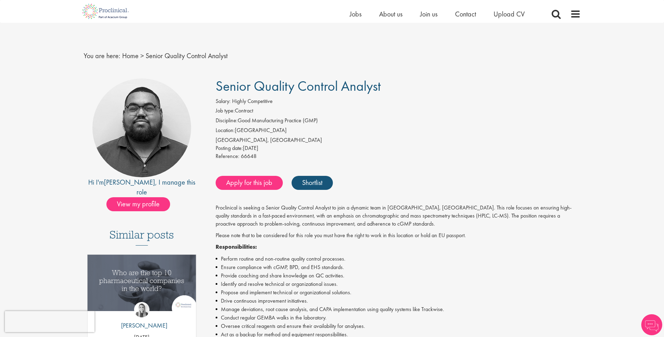 The height and width of the screenshot is (337, 664). What do you see at coordinates (227, 120) in the screenshot?
I see `label: Discipline:` at bounding box center [227, 120].